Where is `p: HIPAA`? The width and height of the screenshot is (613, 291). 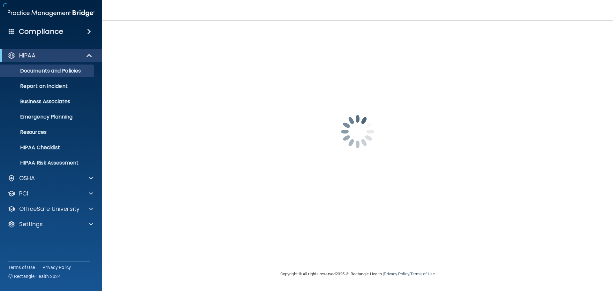 p: HIPAA is located at coordinates (27, 56).